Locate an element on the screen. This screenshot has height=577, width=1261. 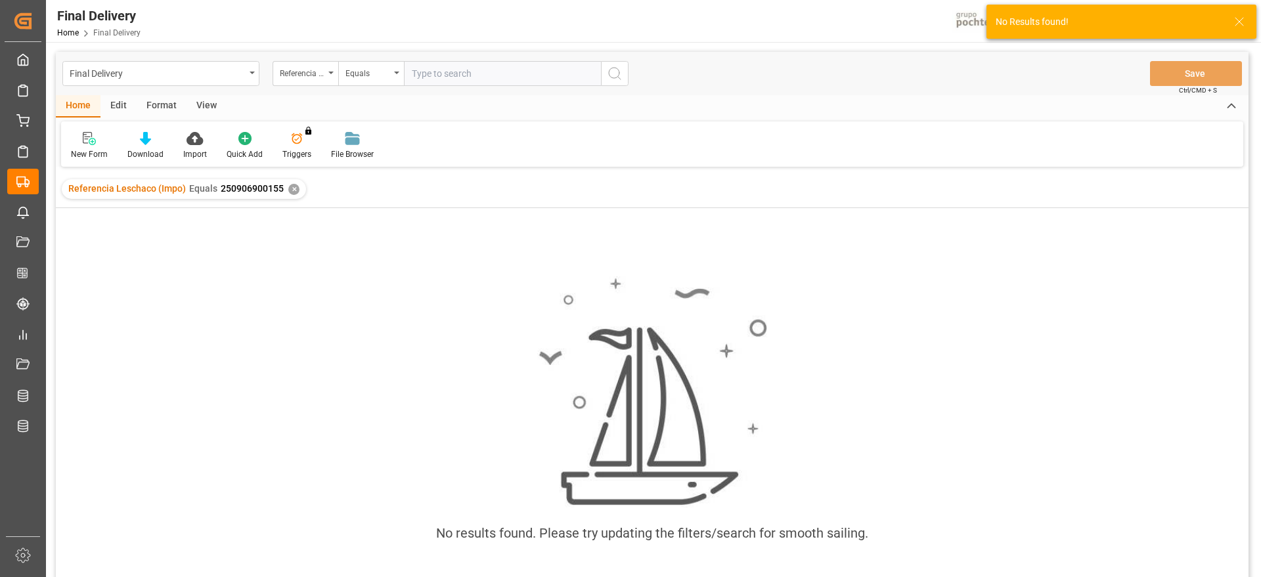
div: Format is located at coordinates (162, 106).